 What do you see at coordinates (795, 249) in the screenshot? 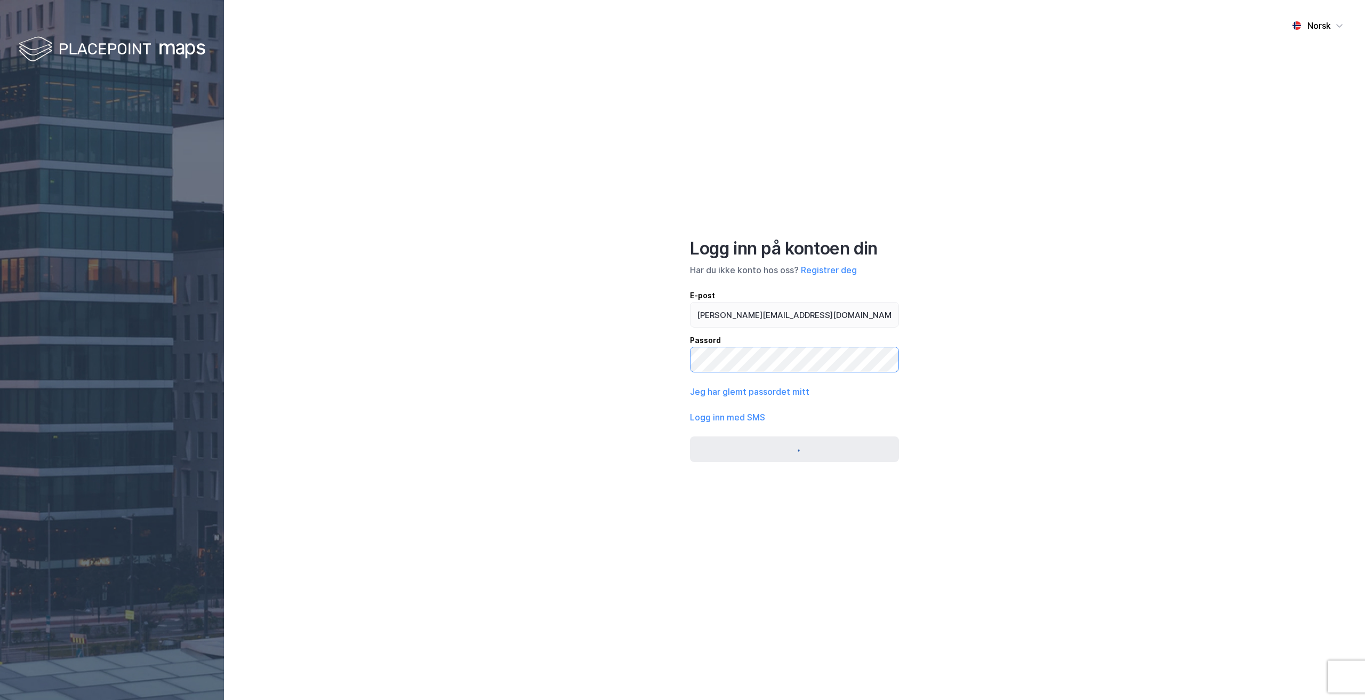
I see `div: Logg inn på kontoen din` at bounding box center [795, 249].